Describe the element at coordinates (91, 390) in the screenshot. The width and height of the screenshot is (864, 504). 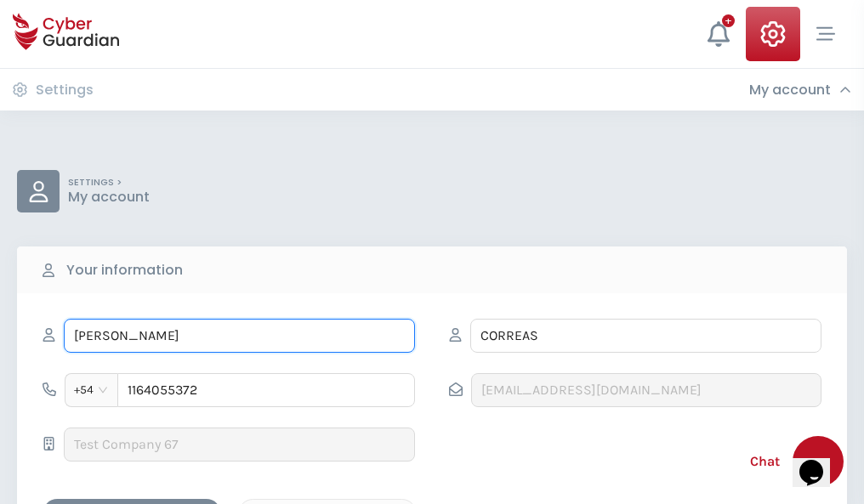
I see `span: +54` at that location.